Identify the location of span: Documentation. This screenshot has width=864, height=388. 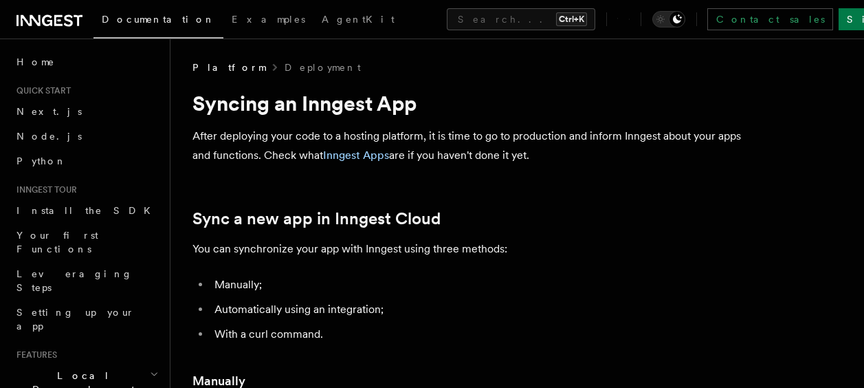
(158, 19).